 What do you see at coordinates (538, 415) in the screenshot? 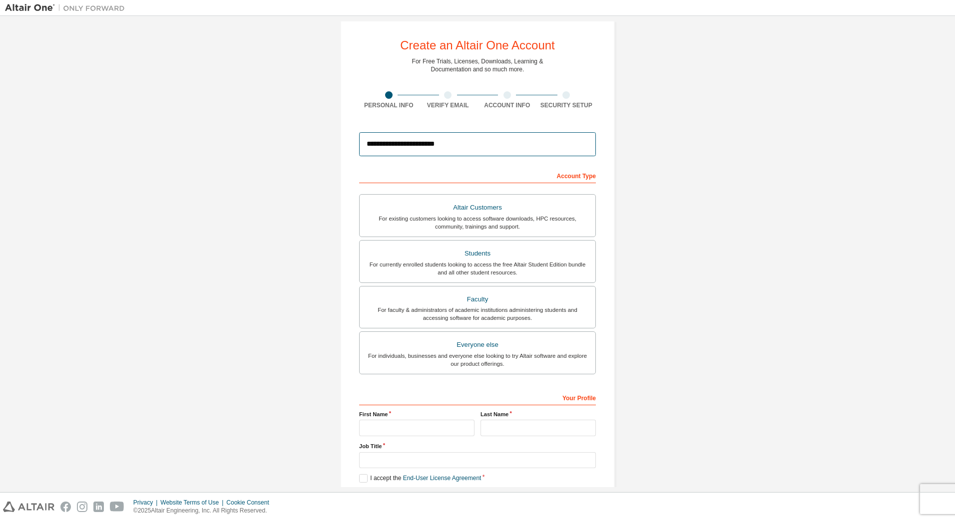
I see `label: Last Name` at bounding box center [538, 415].